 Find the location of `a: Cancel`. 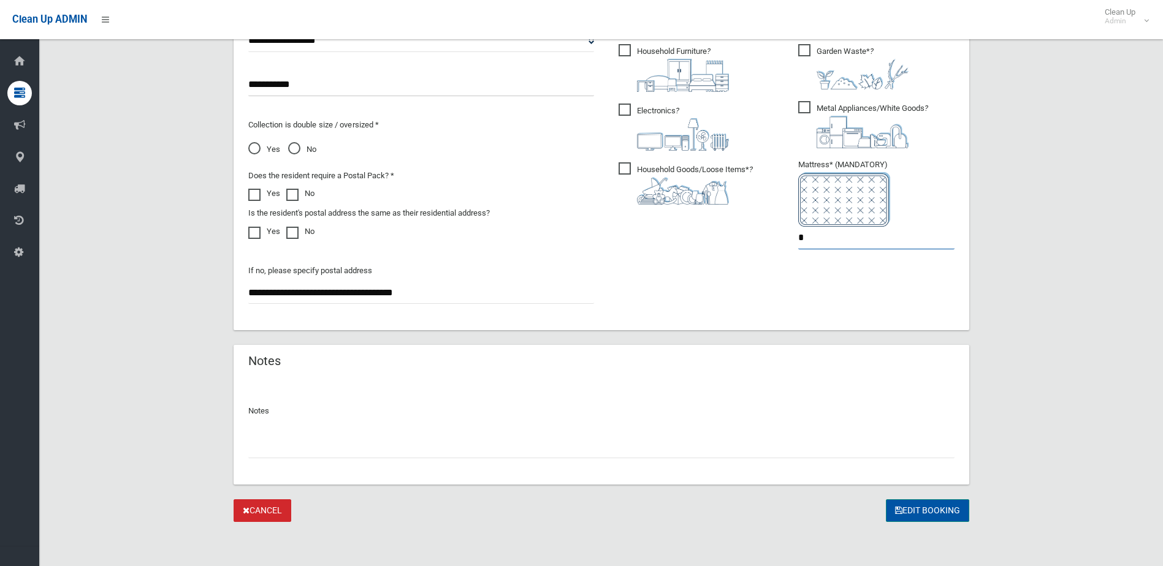

a: Cancel is located at coordinates (262, 510).